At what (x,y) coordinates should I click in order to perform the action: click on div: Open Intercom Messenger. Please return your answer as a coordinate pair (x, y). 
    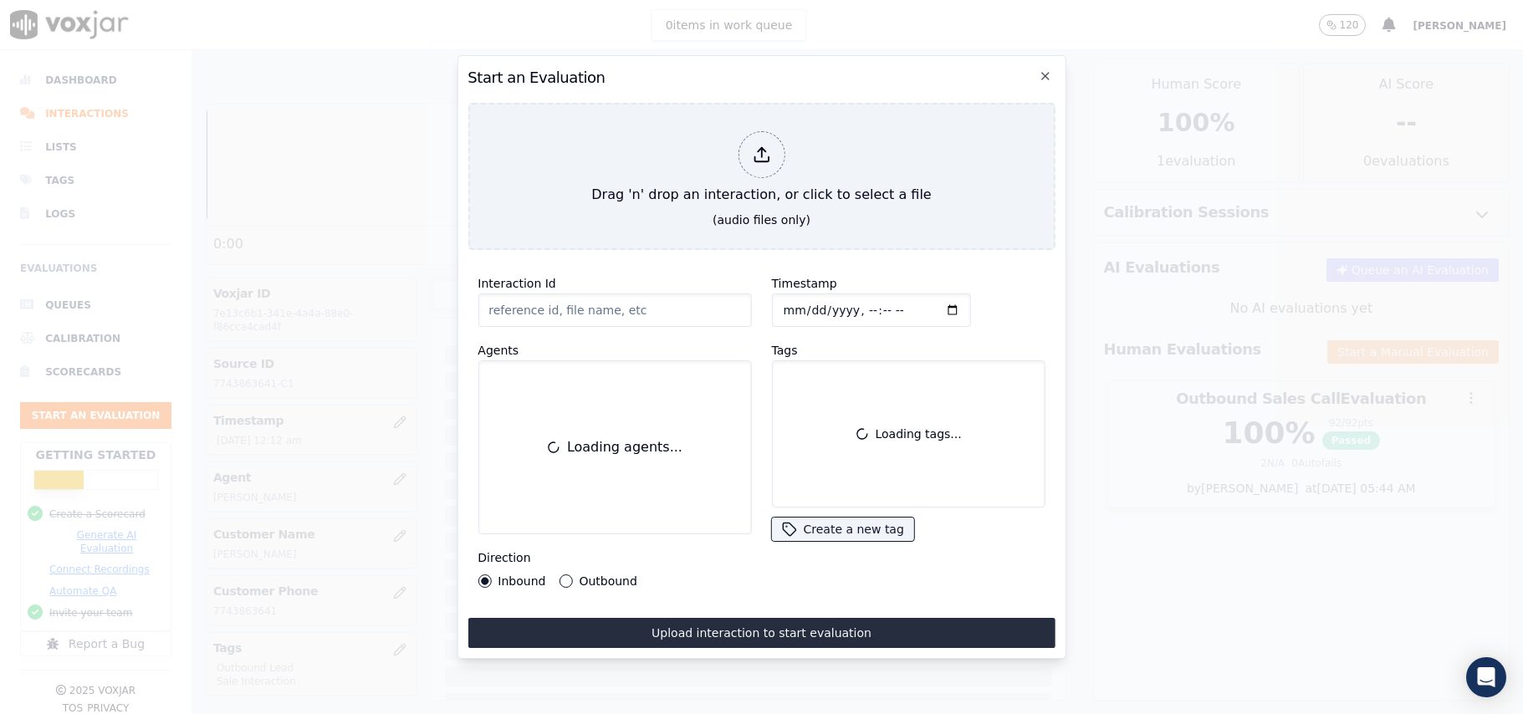
    Looking at the image, I should click on (1487, 678).